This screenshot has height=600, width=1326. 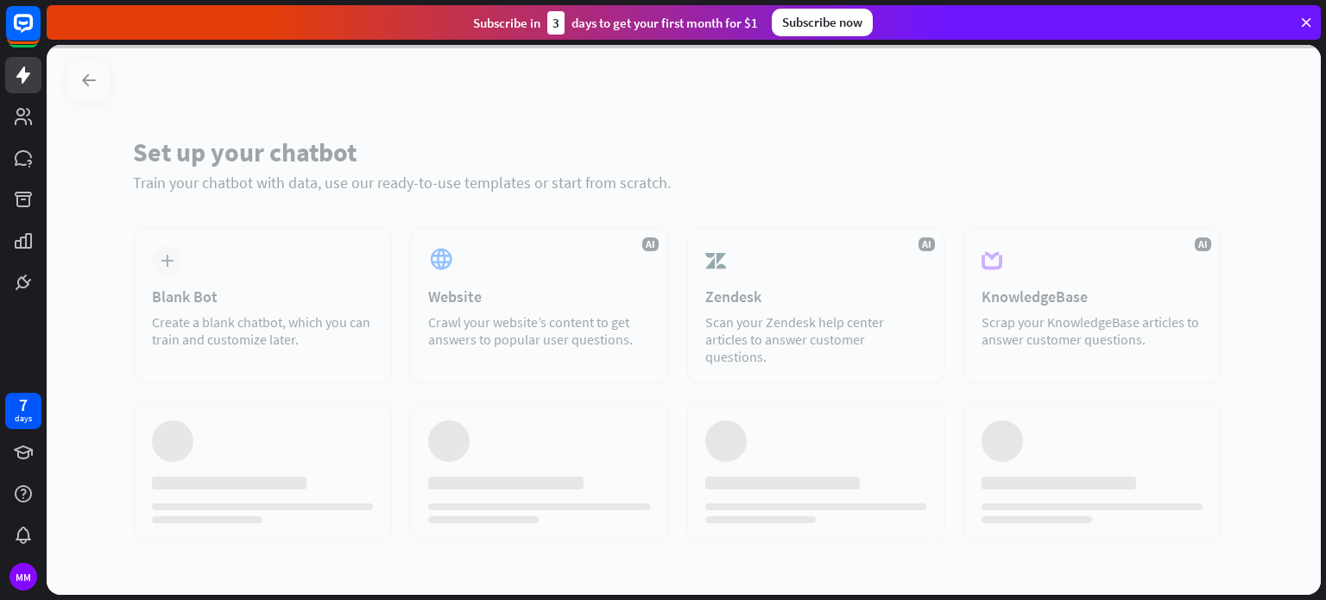 I want to click on a: 7 days, so click(x=23, y=411).